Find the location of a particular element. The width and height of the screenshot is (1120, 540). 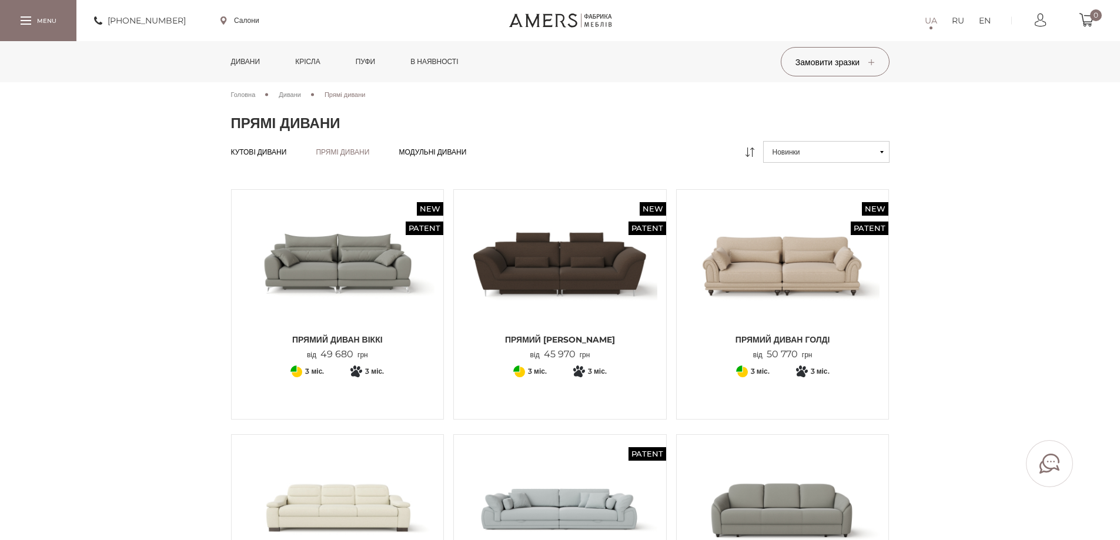

span: Дивани is located at coordinates (290, 95).